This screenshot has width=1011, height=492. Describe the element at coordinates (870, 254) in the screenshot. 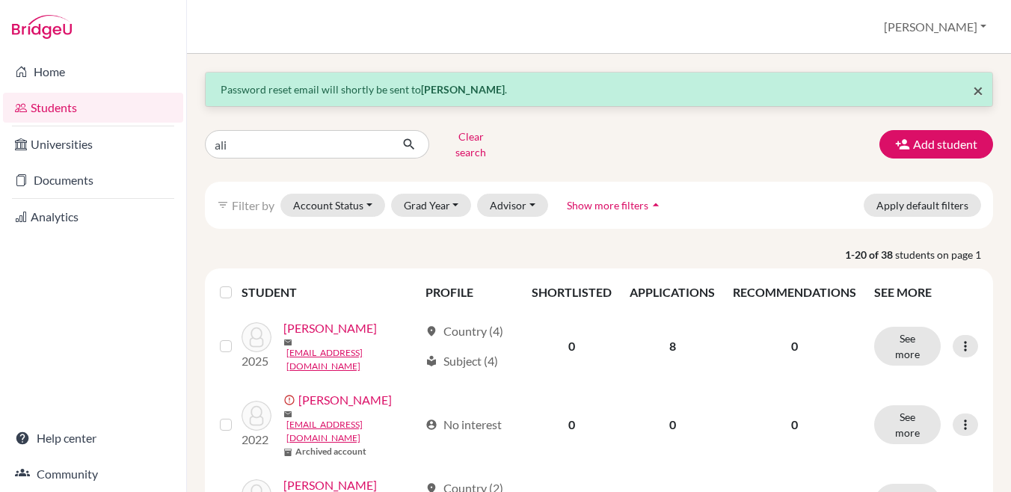

I see `strong: 1-20 of 38` at that location.